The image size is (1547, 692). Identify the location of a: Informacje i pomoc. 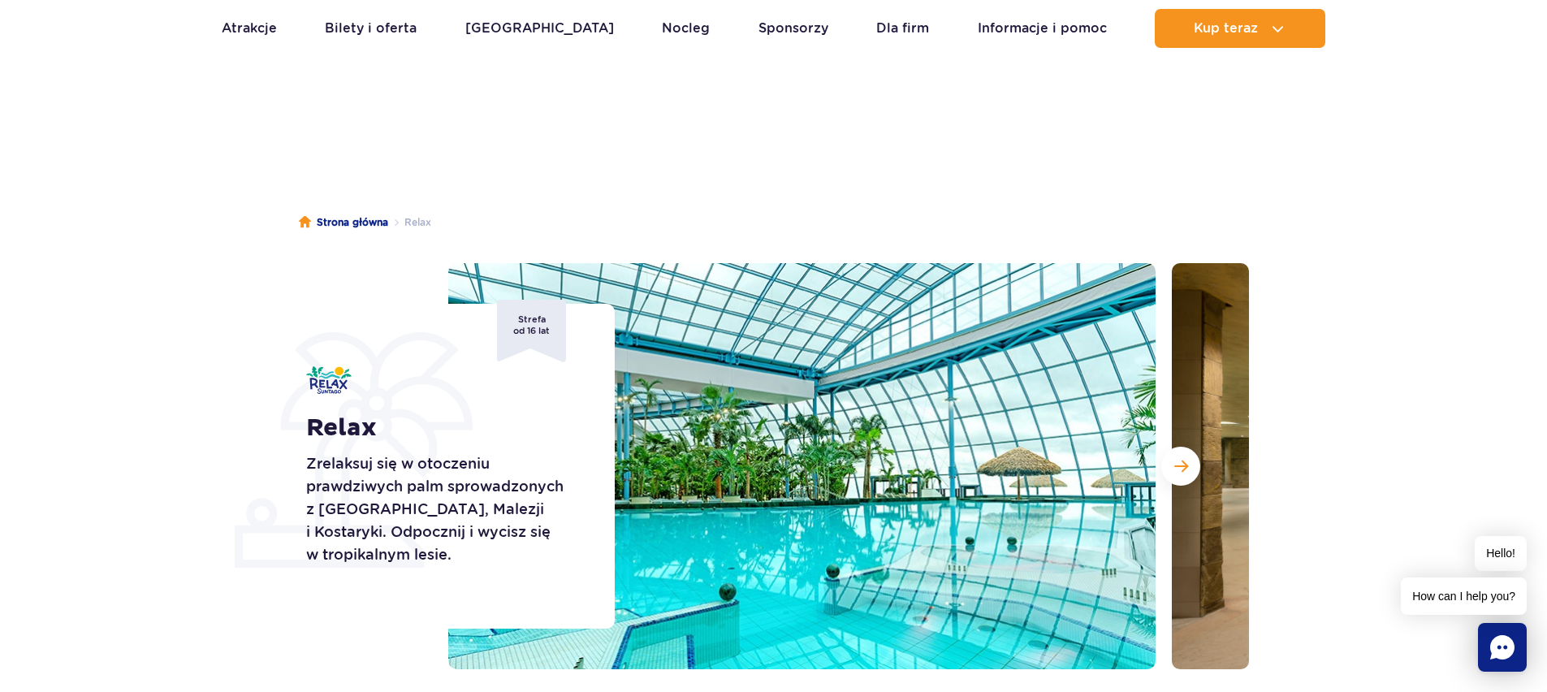
(1042, 28).